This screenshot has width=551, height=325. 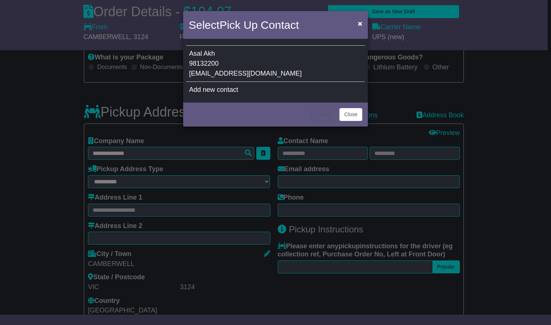 I want to click on button: < Back, so click(x=324, y=114).